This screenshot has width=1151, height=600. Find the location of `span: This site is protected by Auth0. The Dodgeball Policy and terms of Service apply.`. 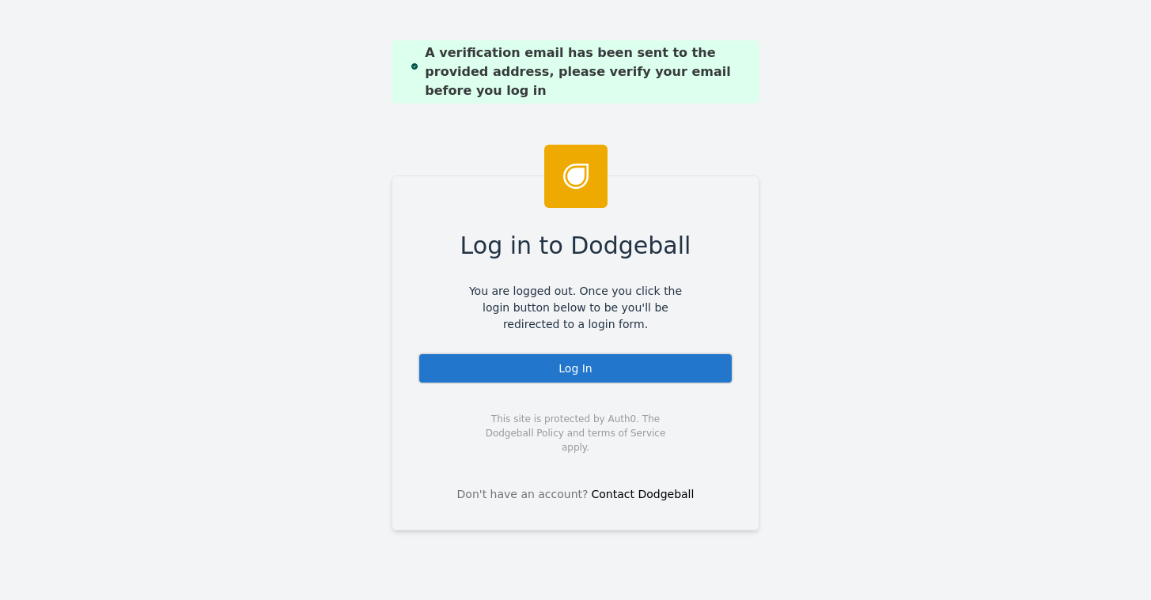

span: This site is protected by Auth0. The Dodgeball Policy and terms of Service apply. is located at coordinates (575, 433).